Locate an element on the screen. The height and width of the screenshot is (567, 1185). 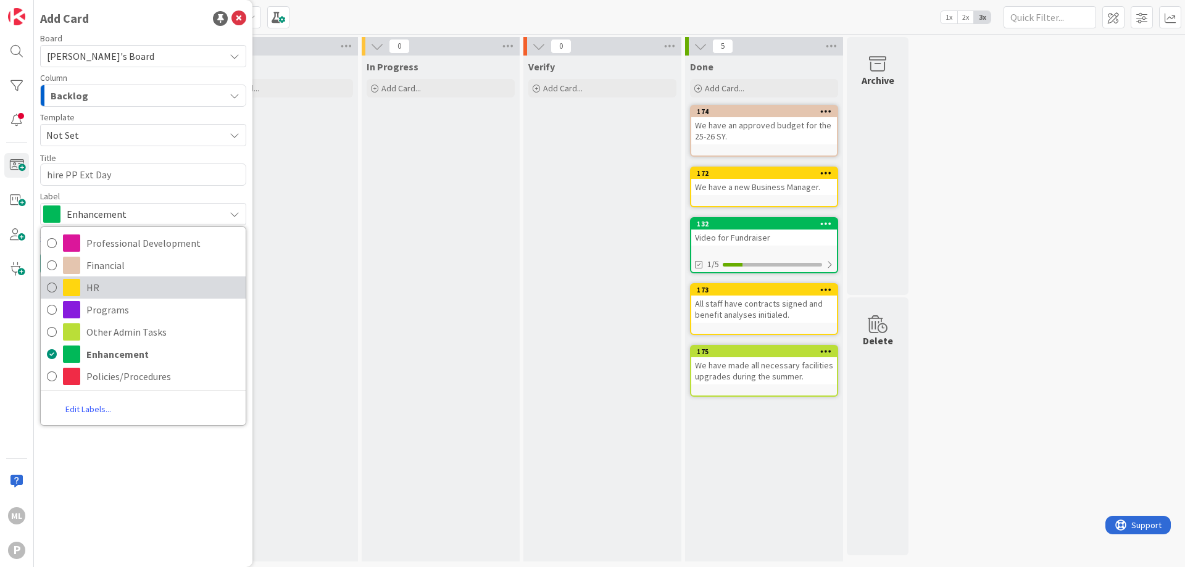
a: Professional Development is located at coordinates (143, 243).